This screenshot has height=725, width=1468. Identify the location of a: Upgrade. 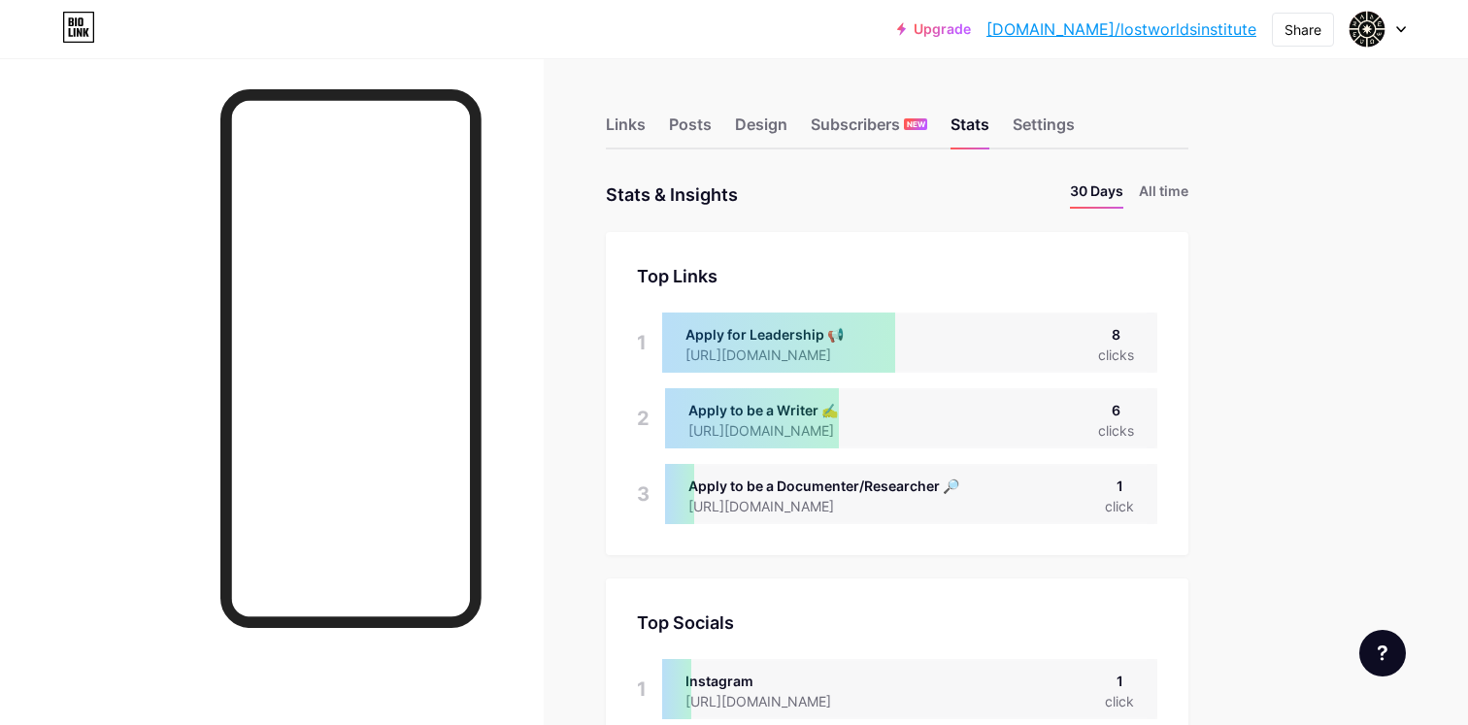
(934, 29).